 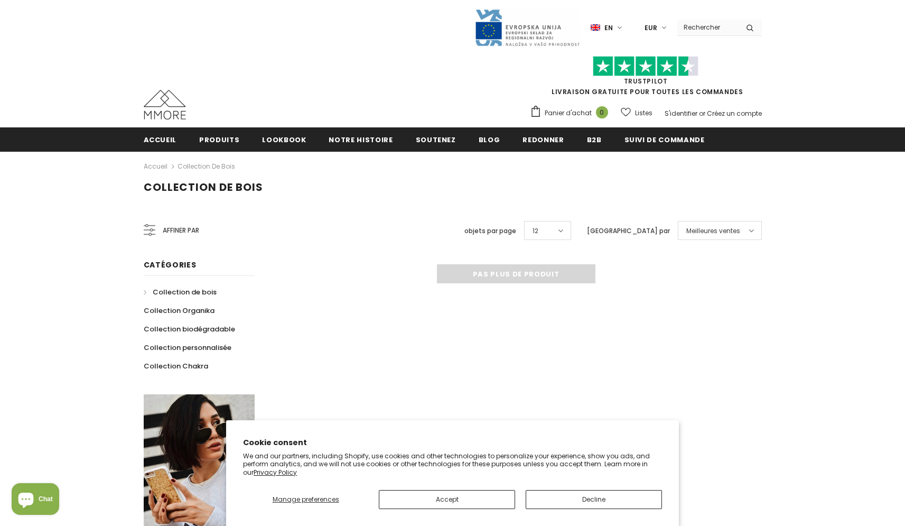 What do you see at coordinates (527, 27) in the screenshot?
I see `a: Javni Razpis` at bounding box center [527, 27].